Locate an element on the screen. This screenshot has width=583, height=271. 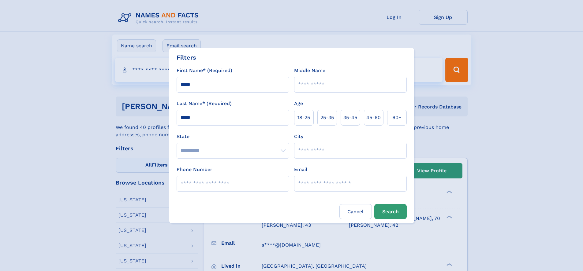
label: Last Name* (Required) is located at coordinates (204, 104).